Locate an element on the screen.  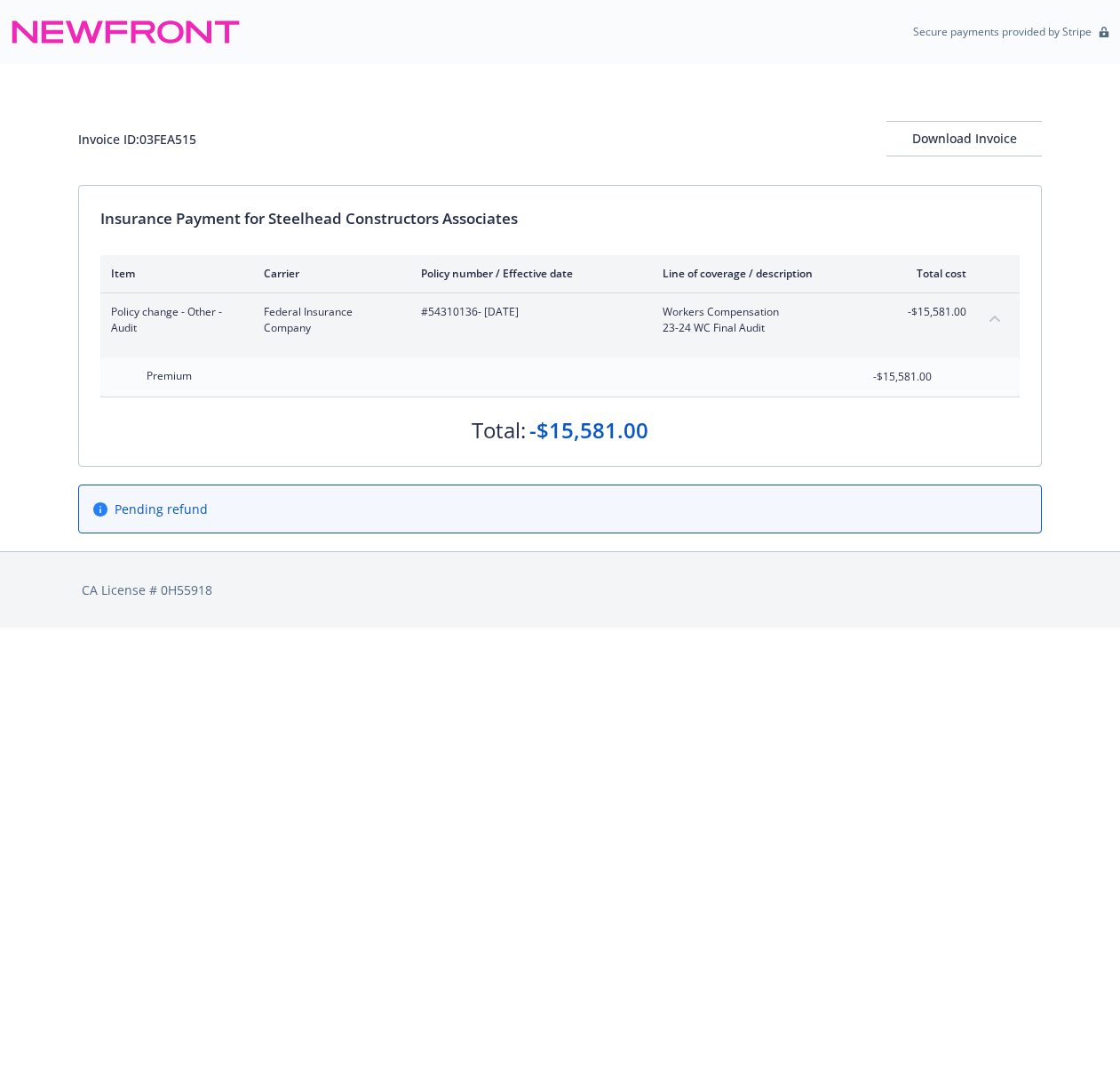
span: -$15,581.00 is located at coordinates (933, 312).